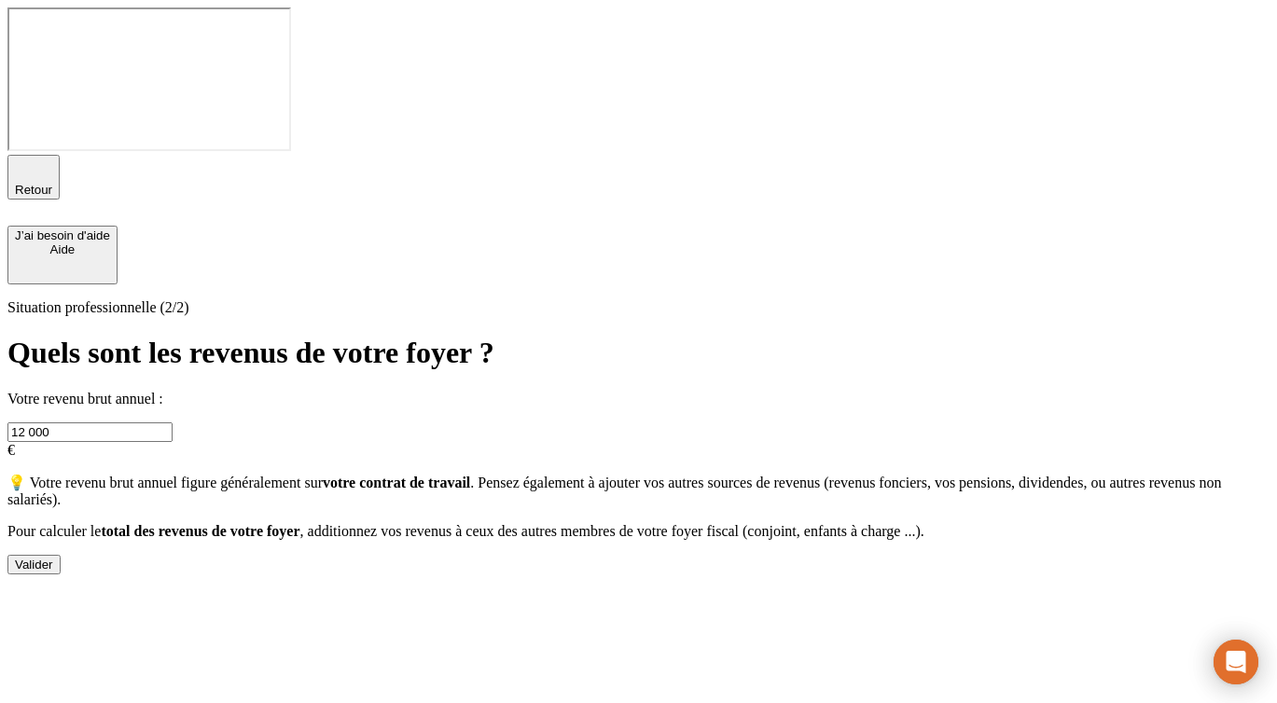 The height and width of the screenshot is (703, 1277). I want to click on p: Votre revenu brut annuel :, so click(638, 399).